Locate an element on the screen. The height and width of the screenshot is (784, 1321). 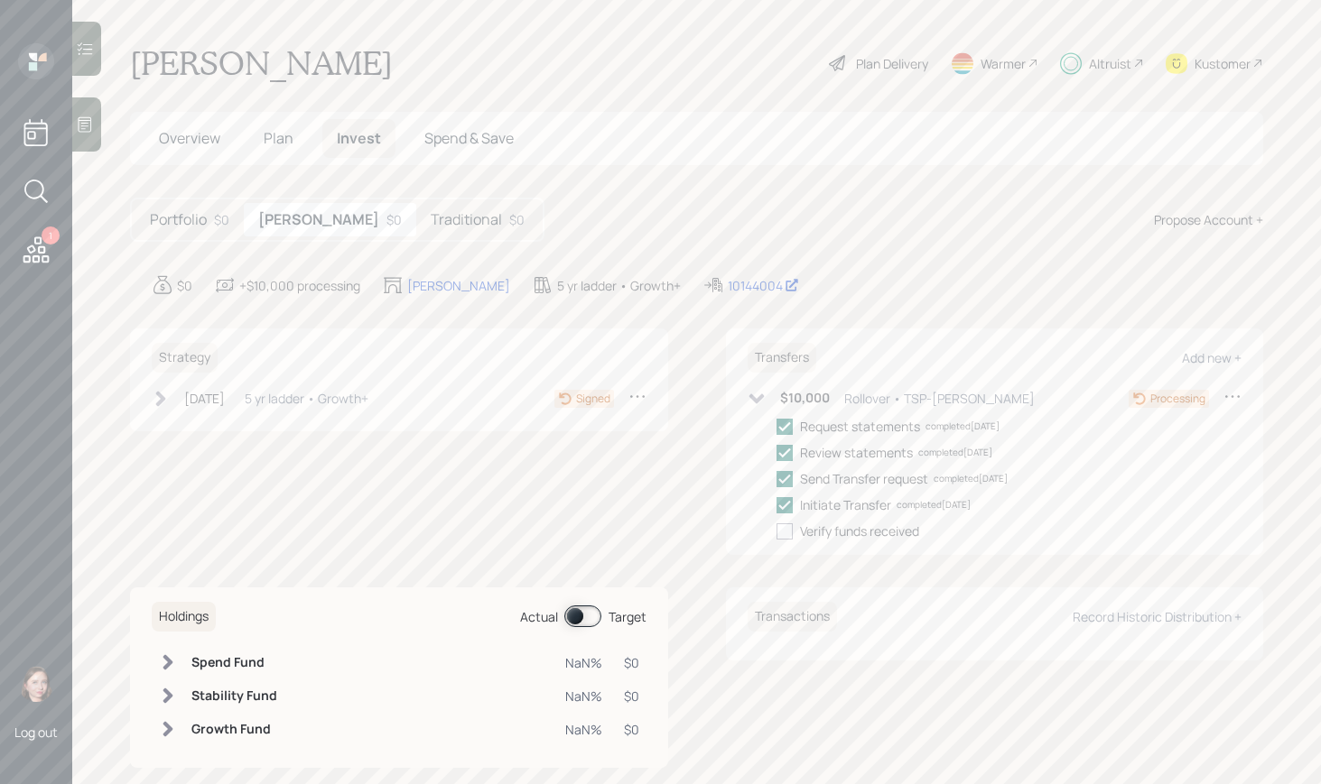
div: Signed is located at coordinates (593, 399).